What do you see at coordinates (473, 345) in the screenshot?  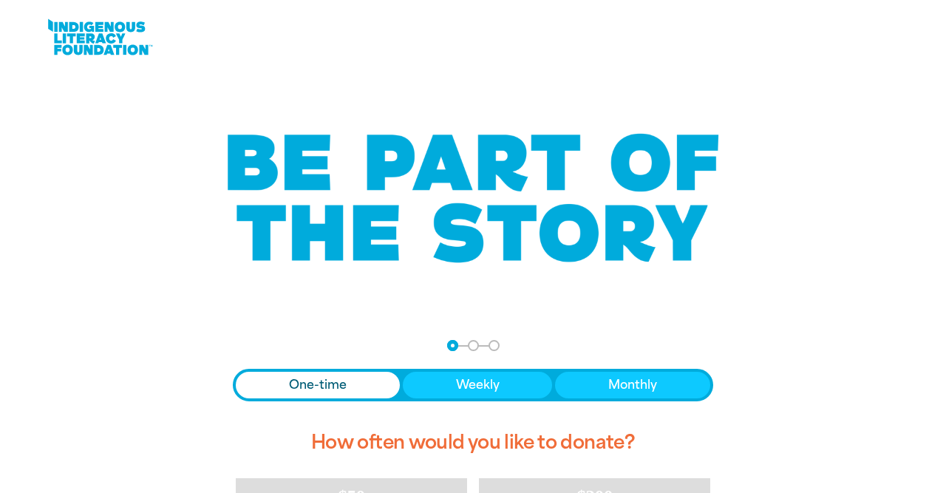 I see `button: Navigate to step 2 of 3 to enter your details` at bounding box center [473, 345].